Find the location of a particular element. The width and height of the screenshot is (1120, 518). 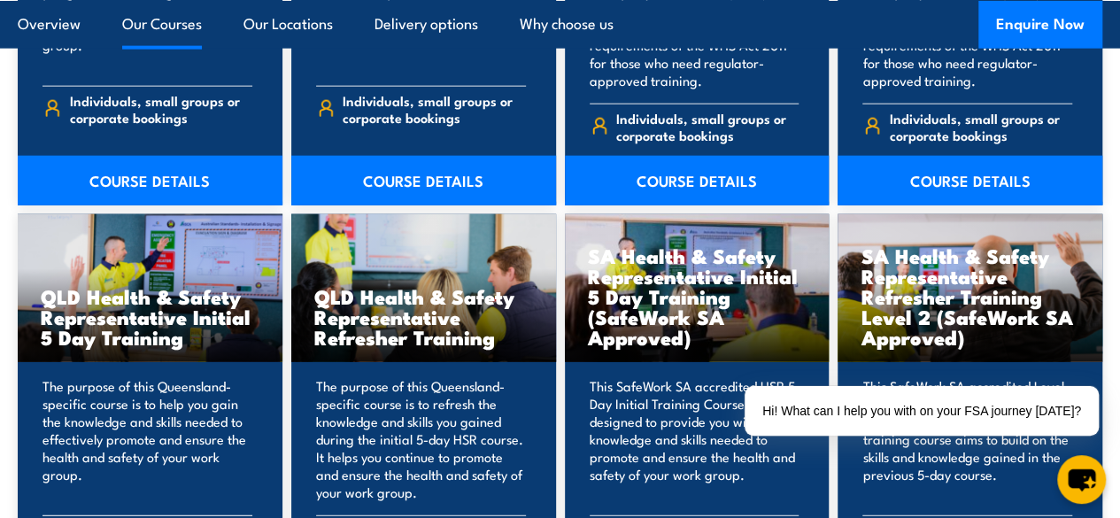

h3: QLD Health & Safety Representative Refresher Training is located at coordinates (423, 316).